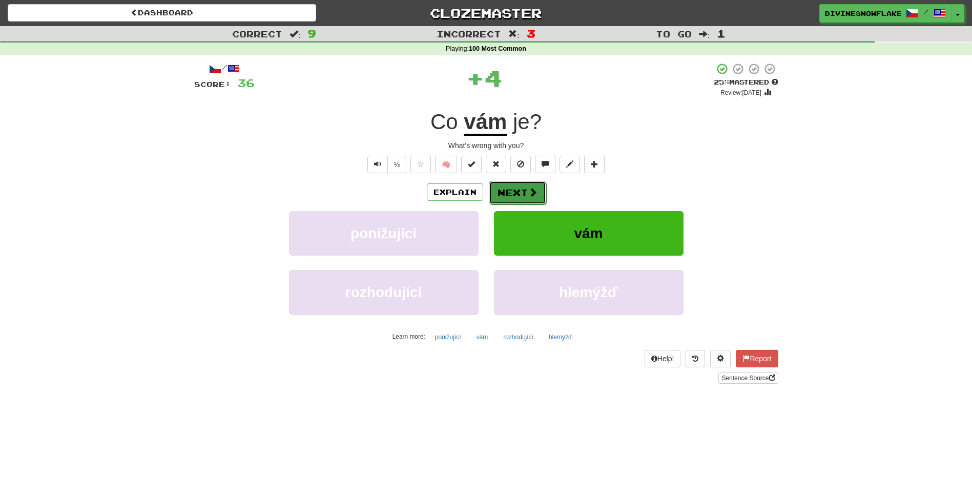 This screenshot has width=972, height=498. I want to click on span: 1, so click(721, 33).